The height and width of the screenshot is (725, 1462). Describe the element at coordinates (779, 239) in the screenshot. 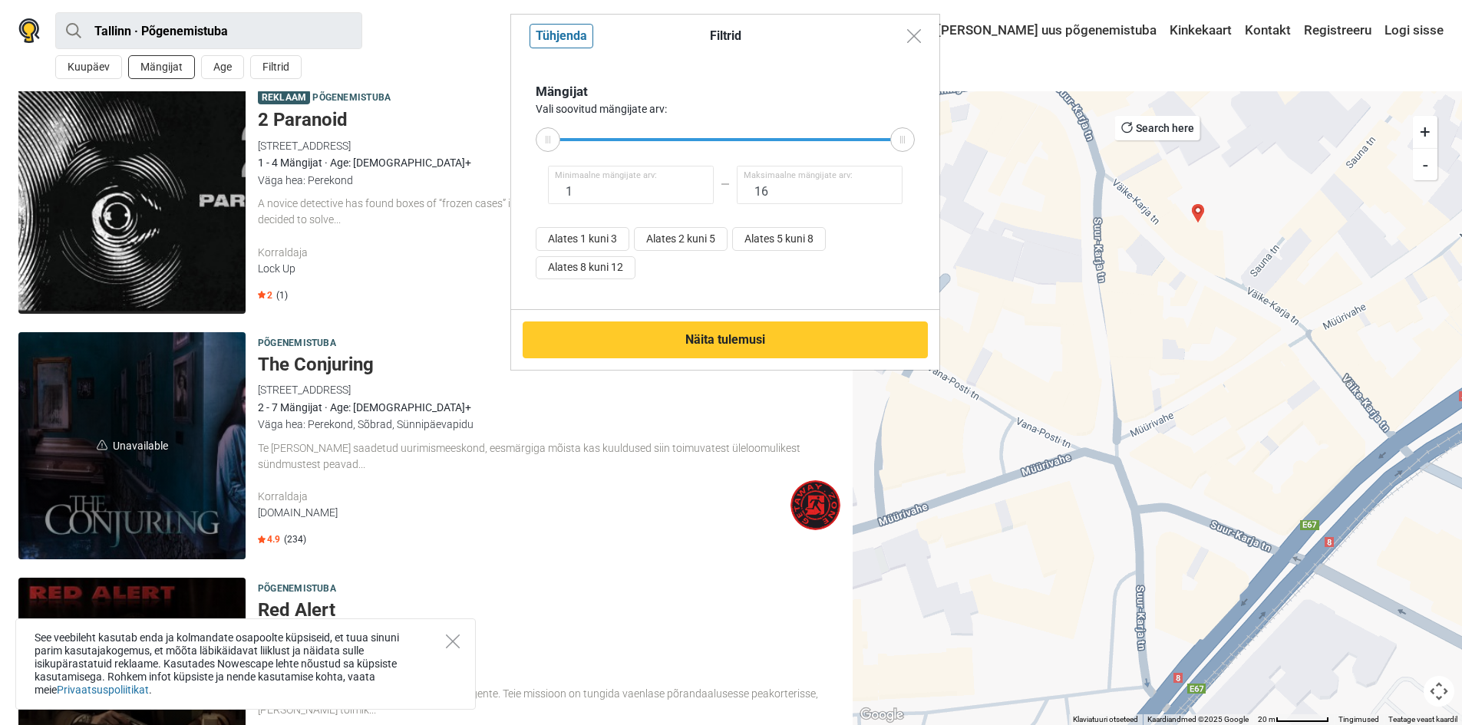

I see `button: Alates 5 kuni 8` at that location.